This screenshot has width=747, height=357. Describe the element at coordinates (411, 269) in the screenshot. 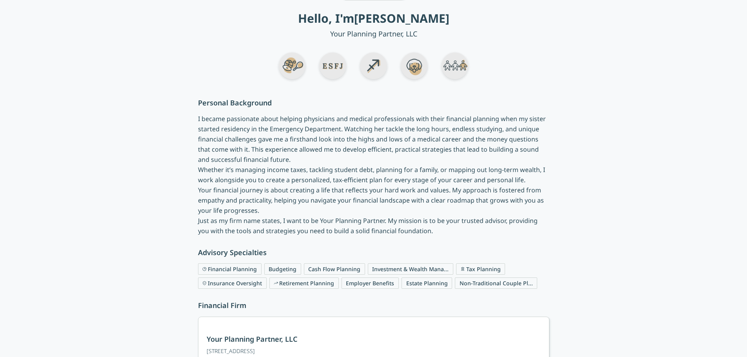

I see `span: Investment & Wealth Mana...` at that location.